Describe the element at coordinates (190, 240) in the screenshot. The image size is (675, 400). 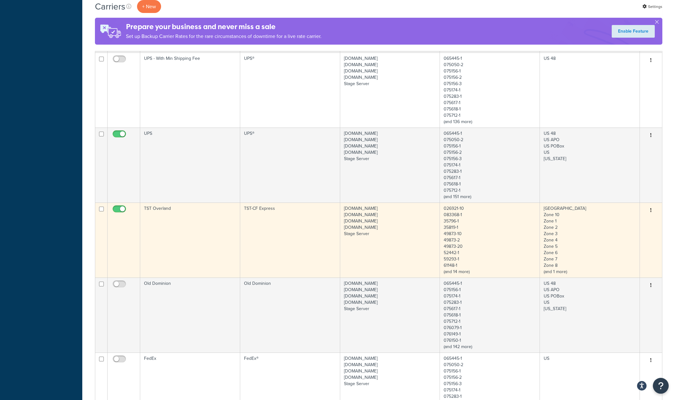
I see `td: TST Overland` at that location.